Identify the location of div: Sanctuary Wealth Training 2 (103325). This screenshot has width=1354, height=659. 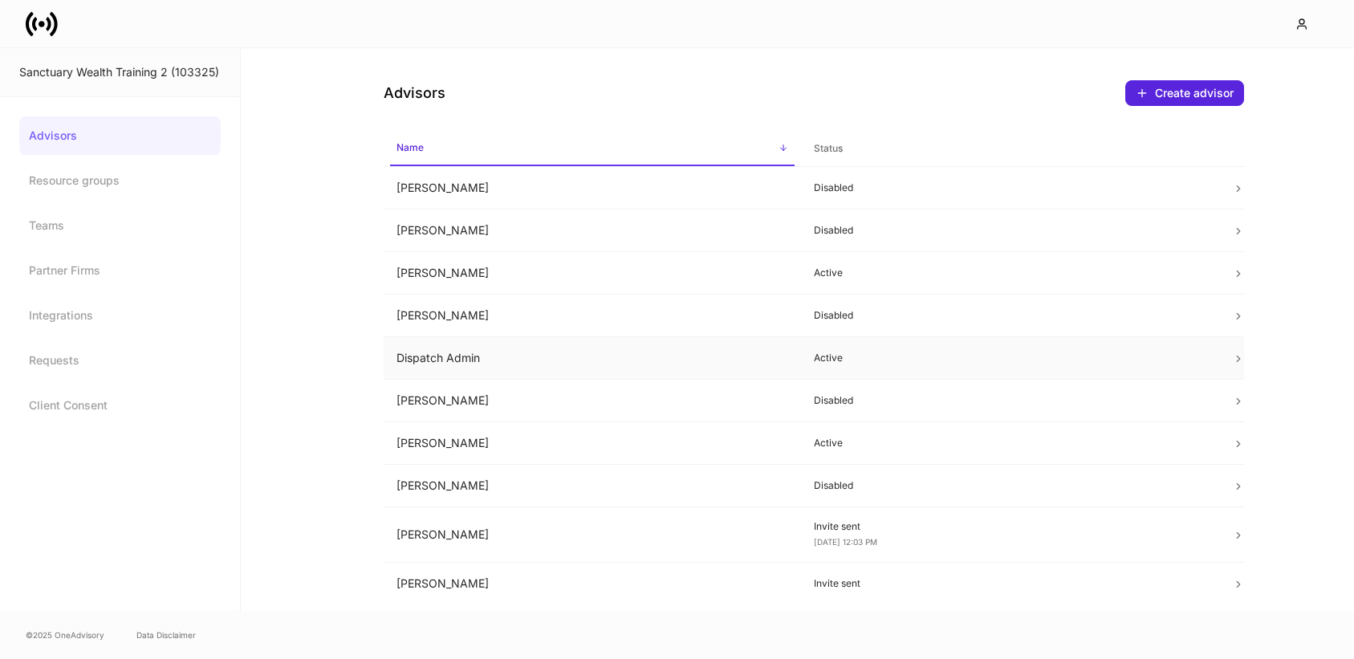
(120, 72).